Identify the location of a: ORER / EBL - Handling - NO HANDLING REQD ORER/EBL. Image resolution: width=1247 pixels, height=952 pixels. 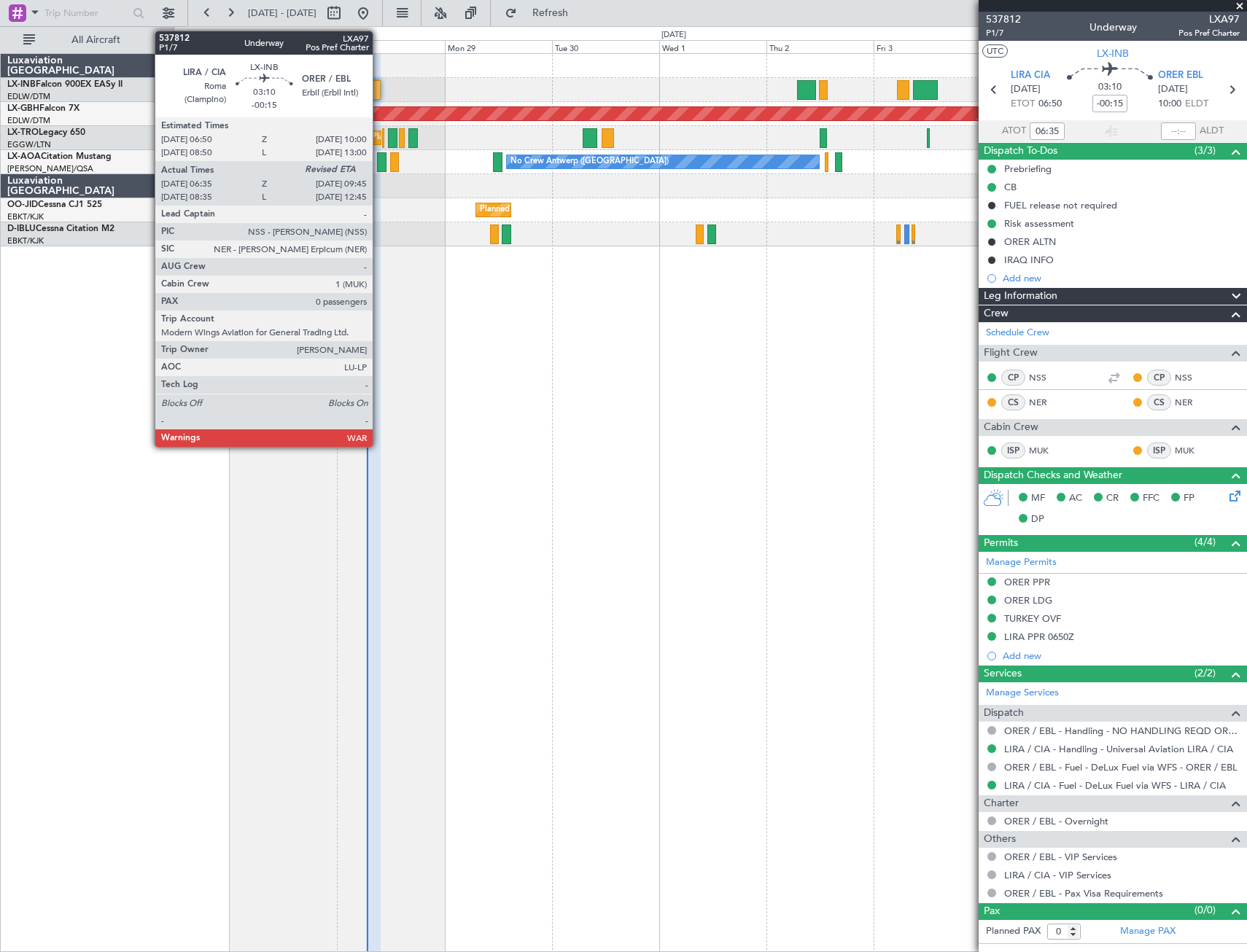
(1122, 731).